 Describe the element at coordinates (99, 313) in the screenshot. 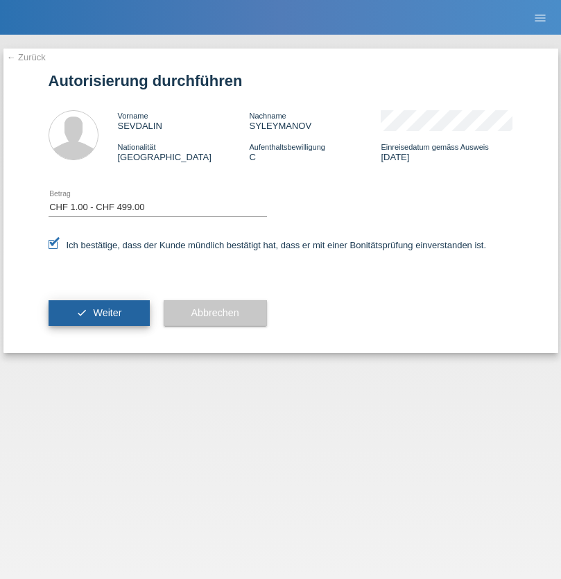

I see `button: check Weiter` at that location.